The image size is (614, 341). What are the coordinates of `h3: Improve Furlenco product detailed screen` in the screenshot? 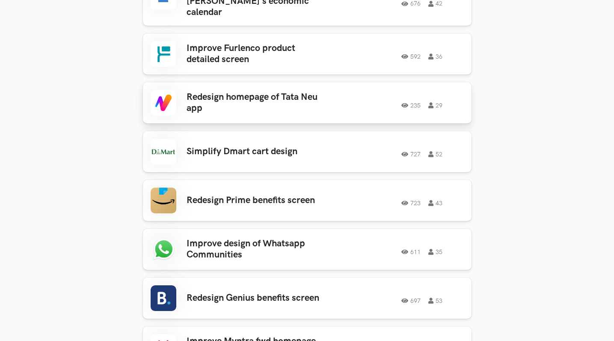 It's located at (253, 54).